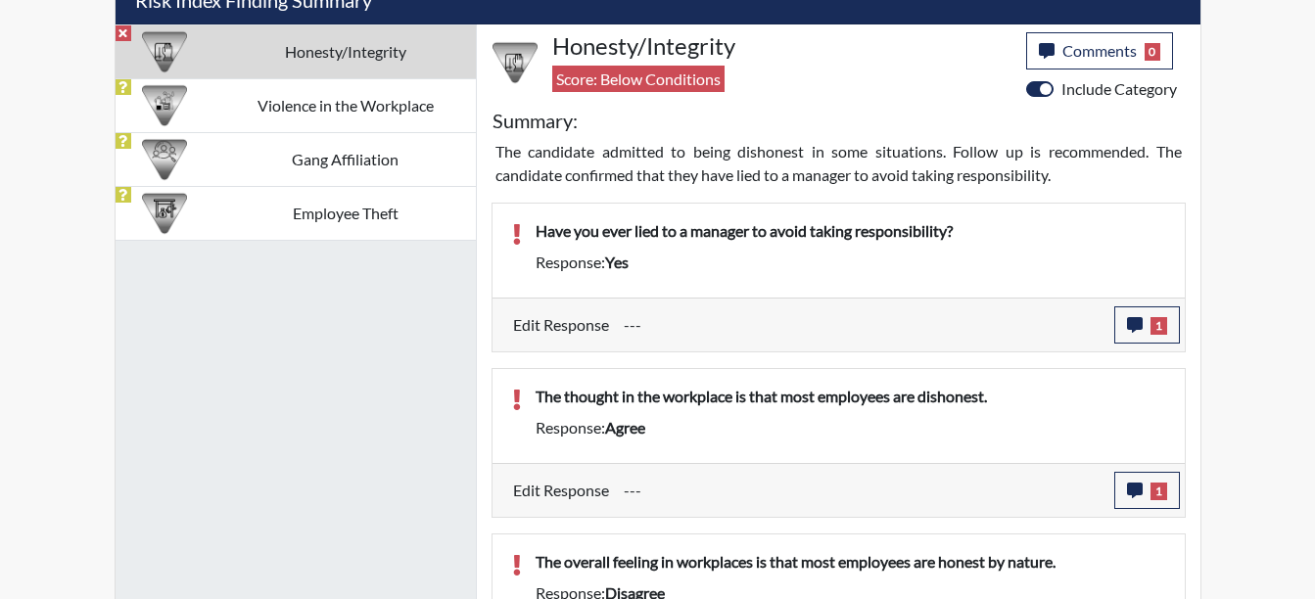  What do you see at coordinates (850, 562) in the screenshot?
I see `p: The overall feeling in workplaces is that most employees are honest by nature.` at bounding box center [850, 562].